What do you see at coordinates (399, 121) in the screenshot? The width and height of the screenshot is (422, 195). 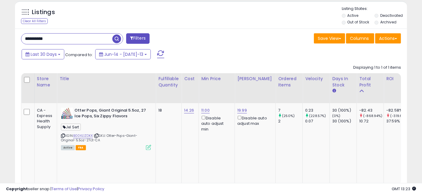 I see `div: 37.59%` at bounding box center [399, 121].